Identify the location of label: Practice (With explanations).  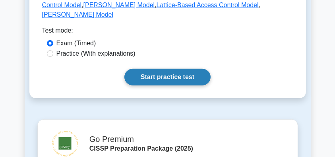
(96, 54).